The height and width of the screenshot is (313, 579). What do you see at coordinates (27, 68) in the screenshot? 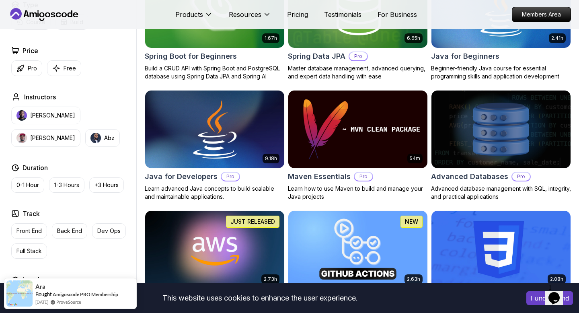
I see `button: Pro` at bounding box center [27, 68].